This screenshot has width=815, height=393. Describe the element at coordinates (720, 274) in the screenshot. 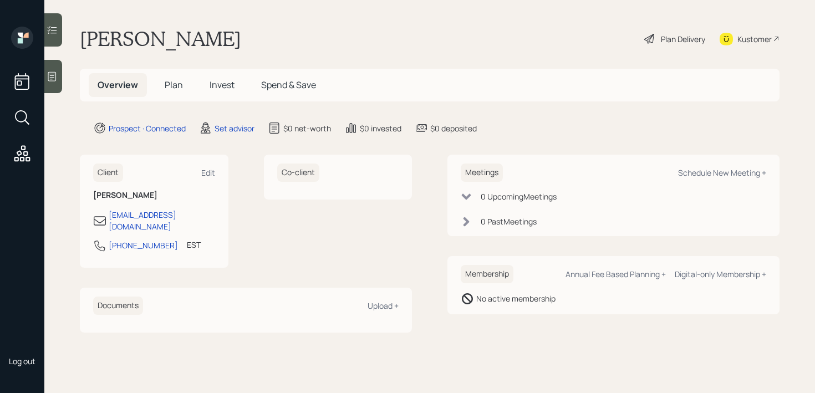

I see `div: Digital-only Membership +` at that location.